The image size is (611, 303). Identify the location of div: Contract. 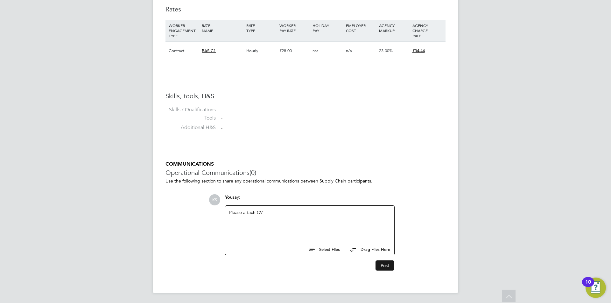
(184, 51).